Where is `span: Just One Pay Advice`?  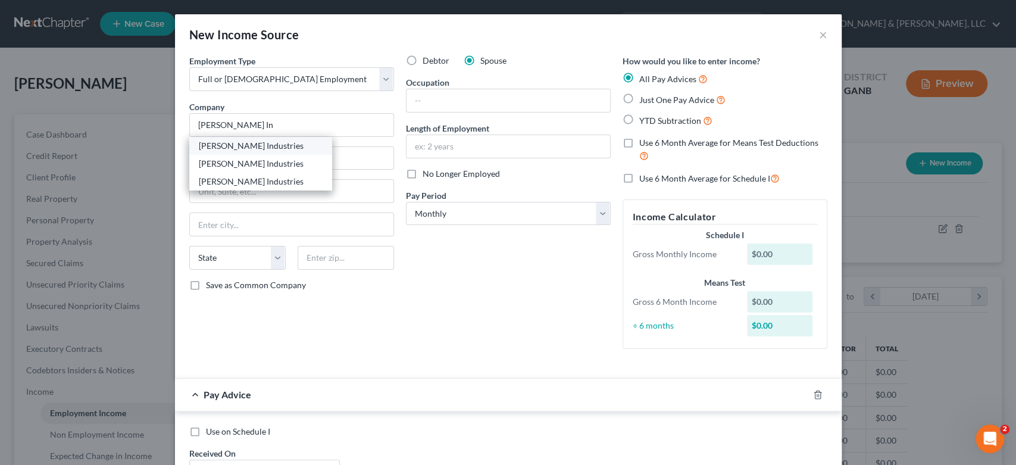 span: Just One Pay Advice is located at coordinates (677, 99).